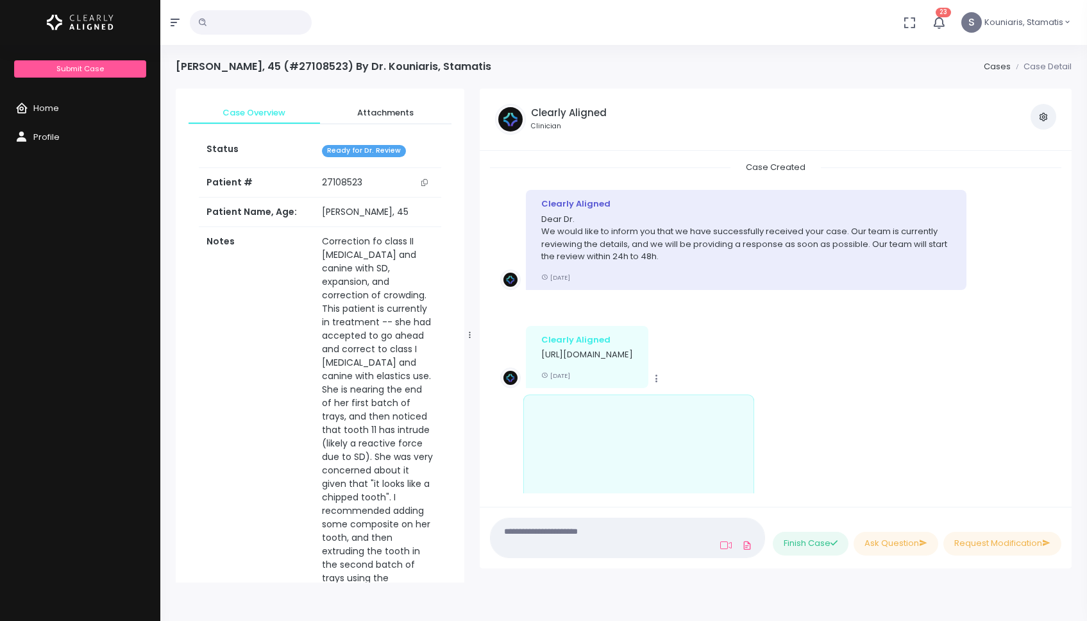  What do you see at coordinates (569, 113) in the screenshot?
I see `h5: Clearly Aligned` at bounding box center [569, 113].